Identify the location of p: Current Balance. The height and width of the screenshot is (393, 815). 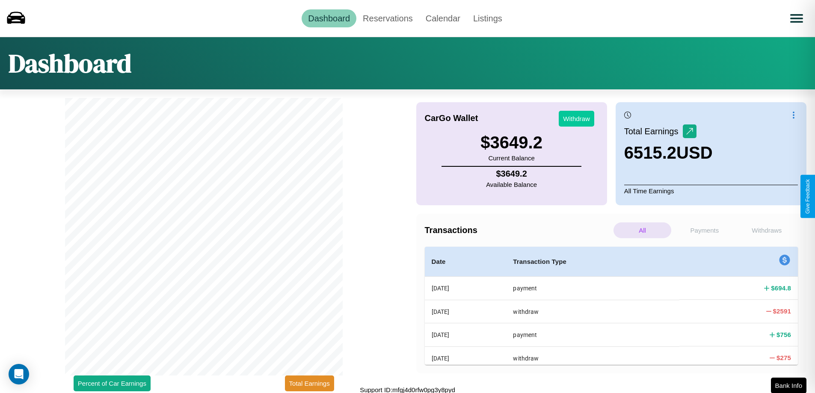
(511, 158).